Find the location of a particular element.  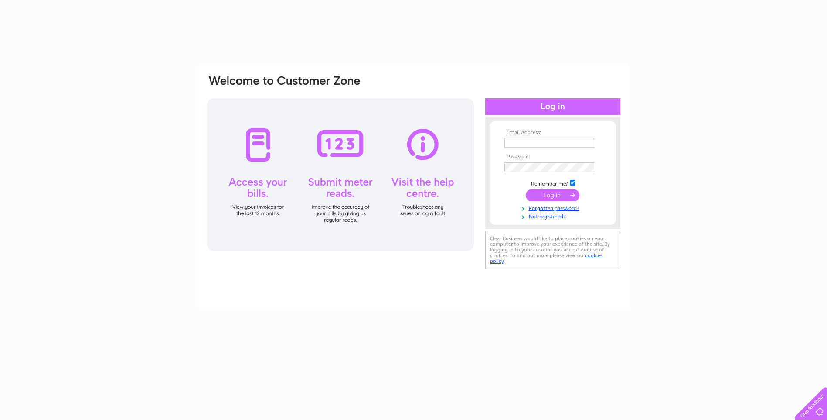

a: Not registered? is located at coordinates (554, 215).